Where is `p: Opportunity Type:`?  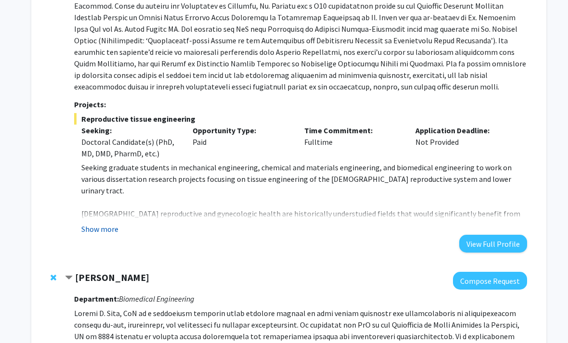
p: Opportunity Type: is located at coordinates (241, 131).